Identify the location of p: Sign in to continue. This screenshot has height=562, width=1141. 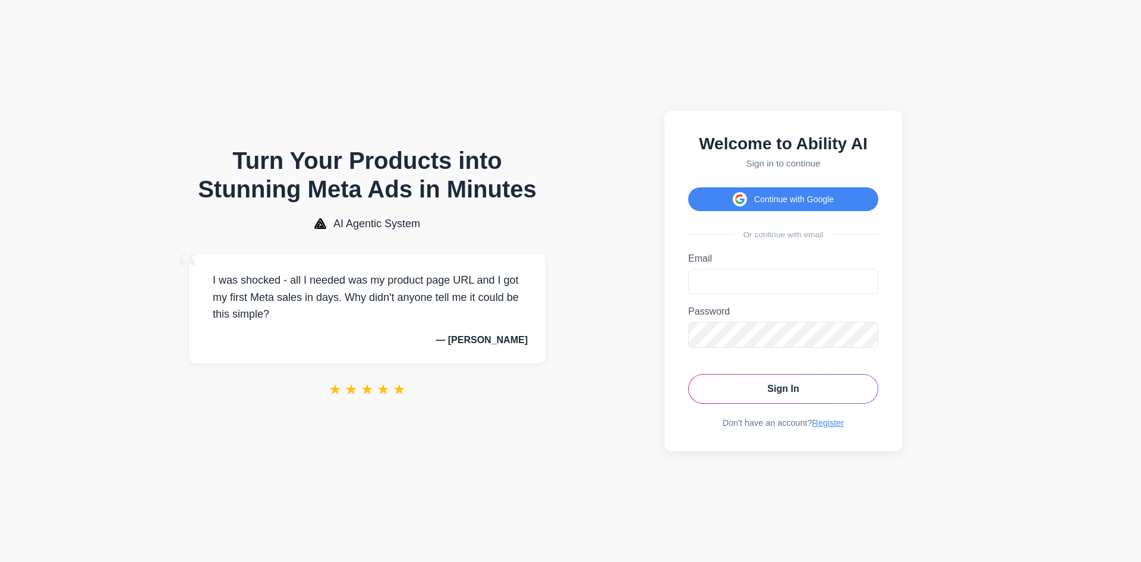
(783, 163).